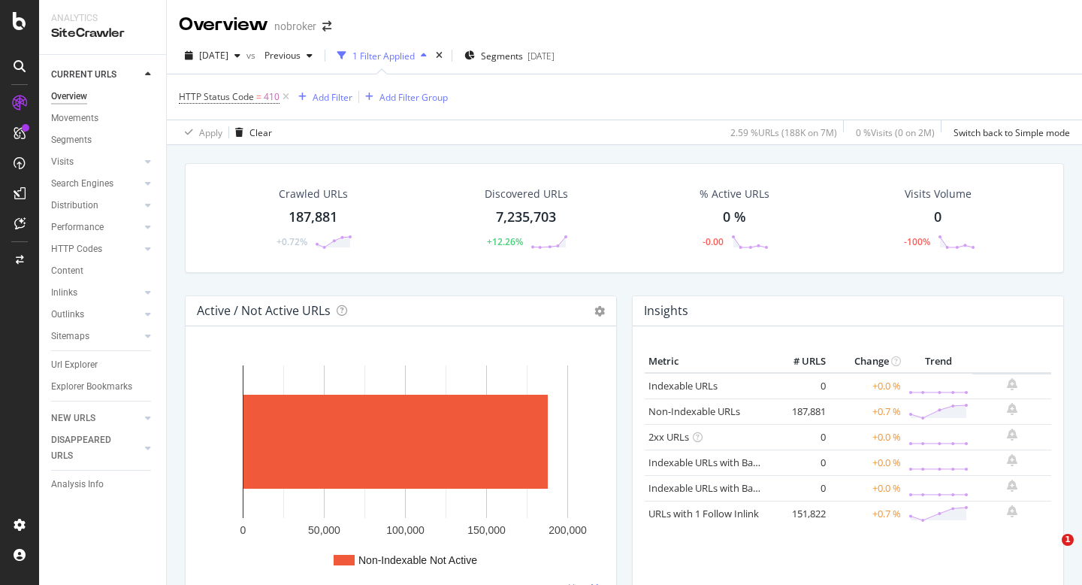 The height and width of the screenshot is (585, 1082). What do you see at coordinates (938, 217) in the screenshot?
I see `div: 0` at bounding box center [938, 217].